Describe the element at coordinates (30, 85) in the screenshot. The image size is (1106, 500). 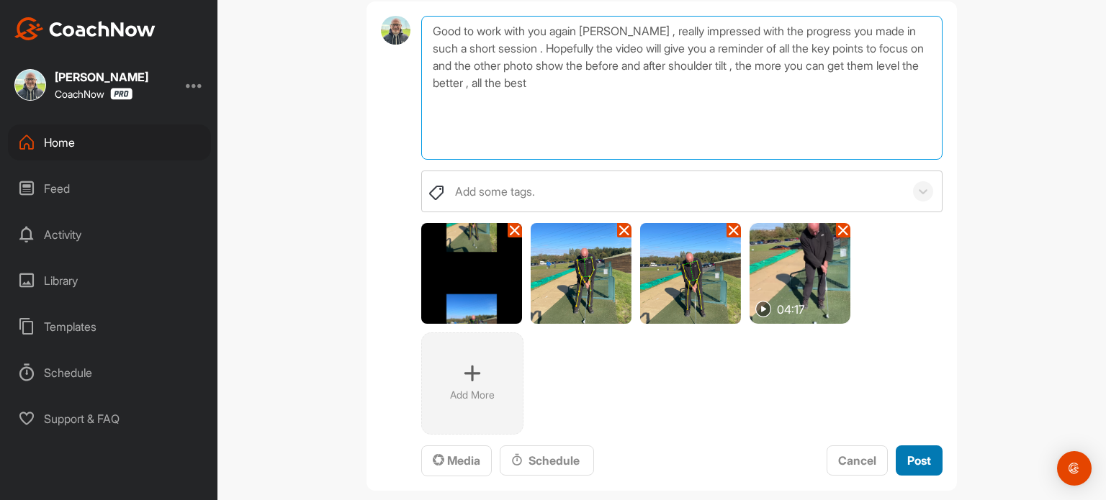
I see `img: square_681050113df91fe6a5b55a9a3bcde791.jpg` at that location.